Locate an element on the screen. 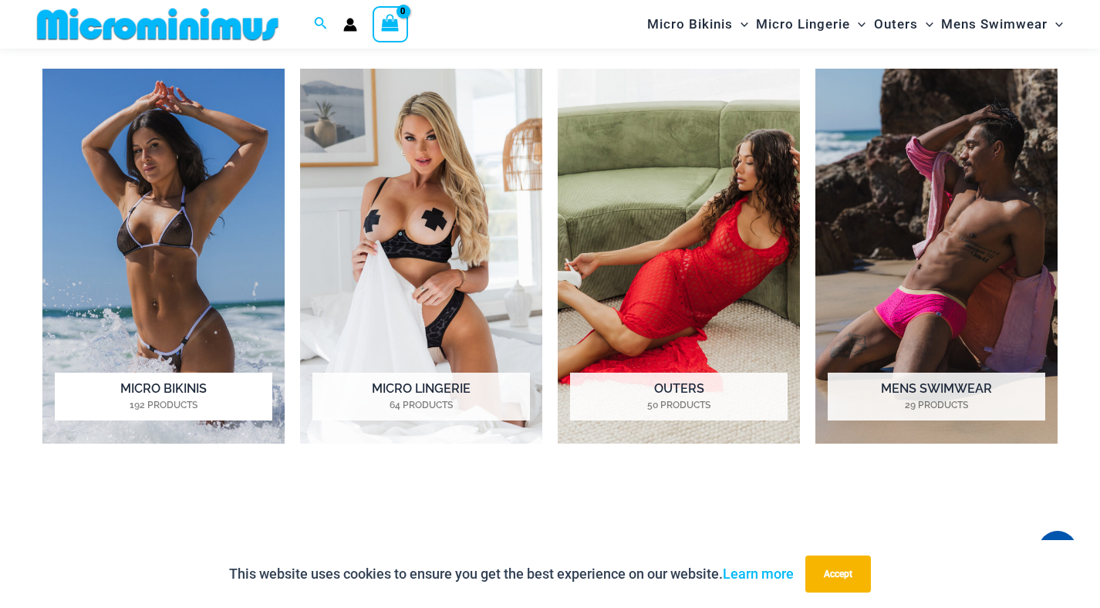  mark: 29 Products is located at coordinates (937, 405).